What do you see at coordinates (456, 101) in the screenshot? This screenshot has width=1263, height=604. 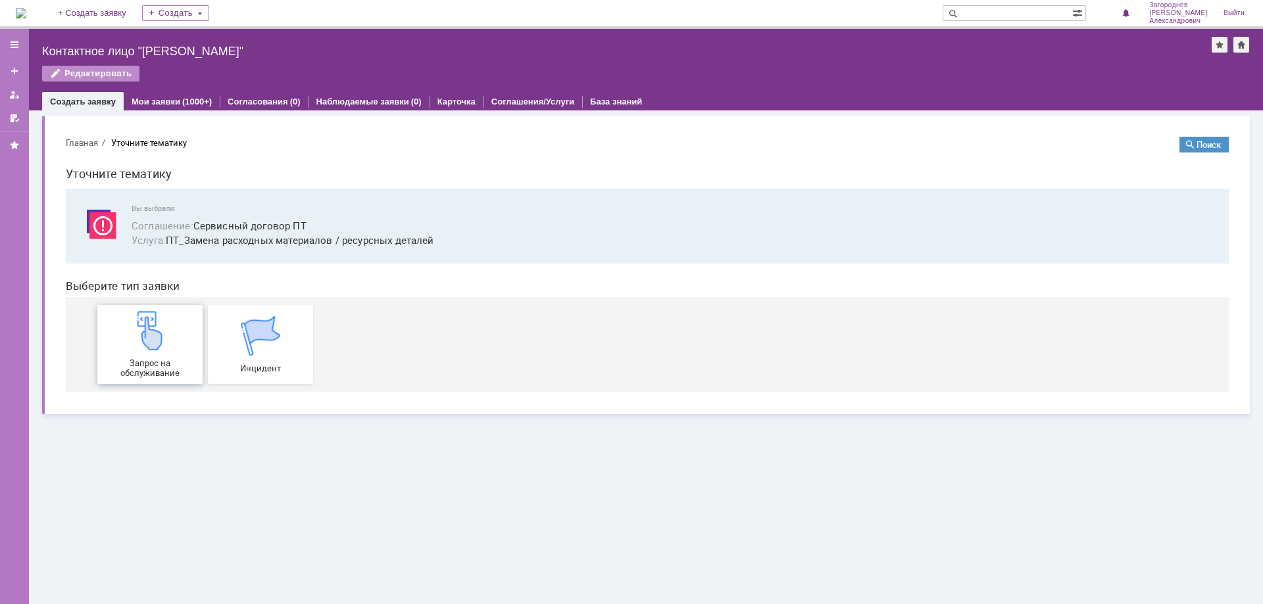 I see `a: Карточка` at bounding box center [456, 101].